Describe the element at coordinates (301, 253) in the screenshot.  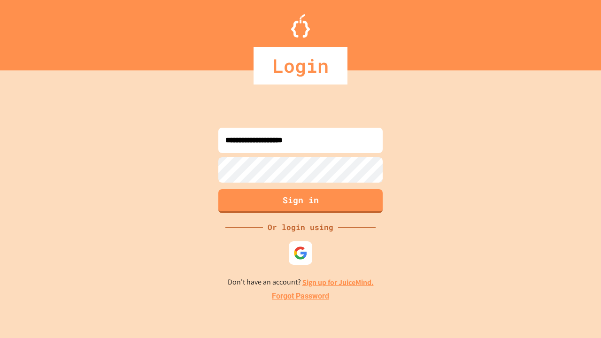
I see `img: google-icon.svg` at that location.